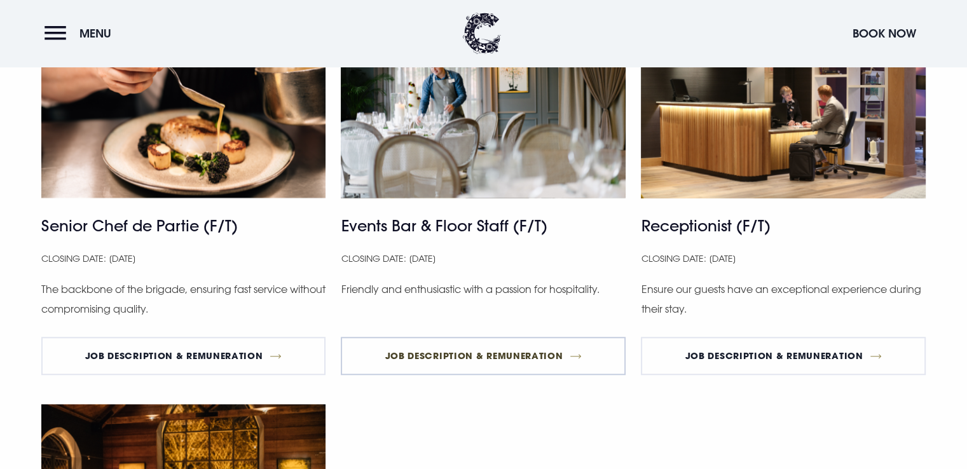 The width and height of the screenshot is (967, 469). What do you see at coordinates (95, 33) in the screenshot?
I see `span: Menu` at bounding box center [95, 33].